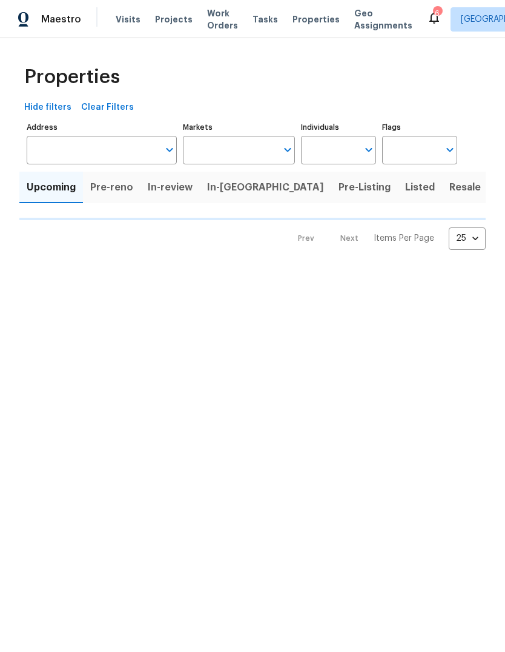  Describe the element at coordinates (420, 127) in the screenshot. I see `label: Flags` at that location.